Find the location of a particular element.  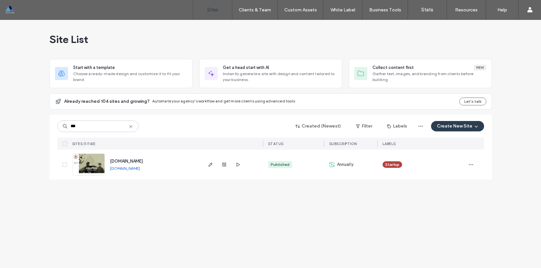

span: Startup is located at coordinates (393, 165).